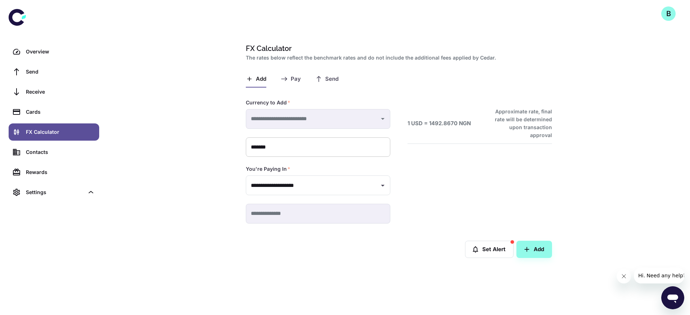 The width and height of the screenshot is (690, 315). Describe the element at coordinates (54, 72) in the screenshot. I see `a: Send` at that location.